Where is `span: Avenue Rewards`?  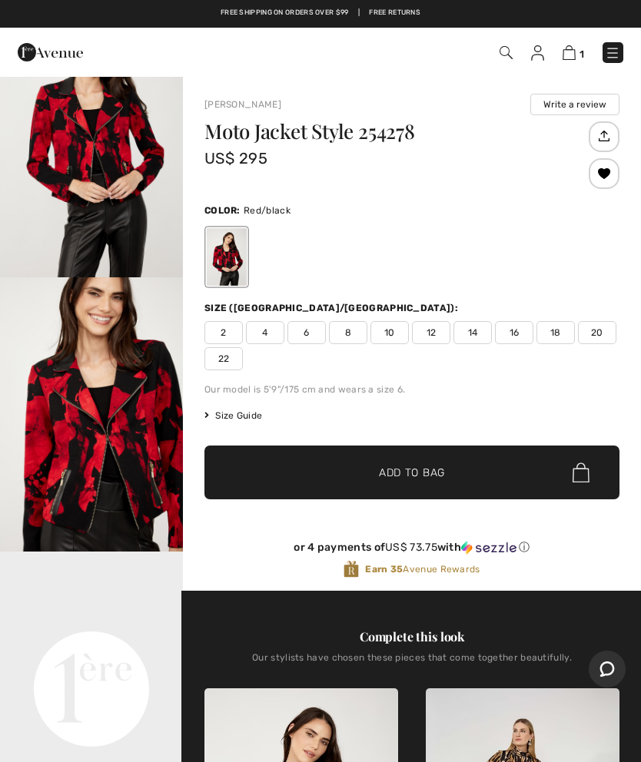
span: Avenue Rewards is located at coordinates (422, 569).